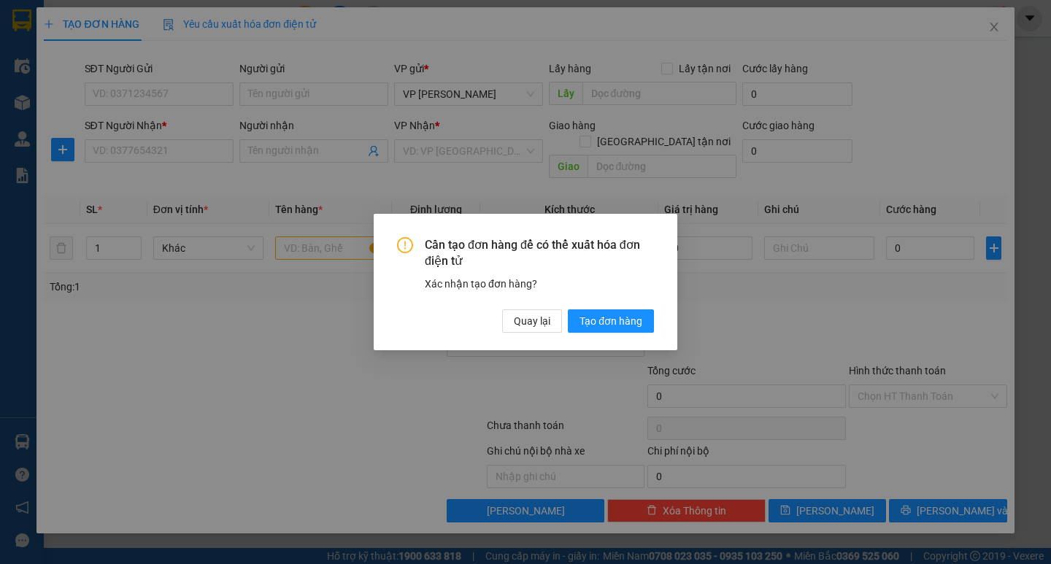 This screenshot has height=564, width=1051. Describe the element at coordinates (540, 253) in the screenshot. I see `span: Cần tạo đơn hàng để có thể xuất hóa đơn điện tử` at that location.